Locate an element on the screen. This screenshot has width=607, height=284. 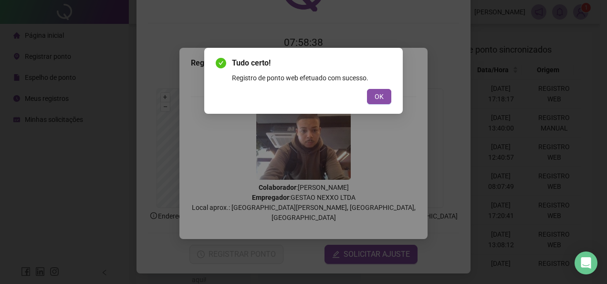
div: Open Intercom Messenger is located at coordinates (586, 263).